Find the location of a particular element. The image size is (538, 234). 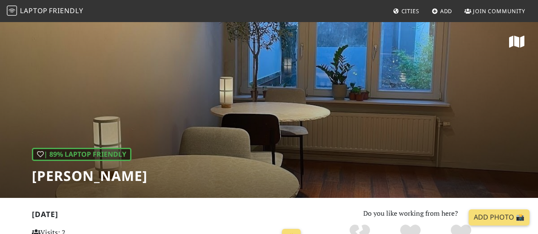

a: Cities is located at coordinates (406, 11).